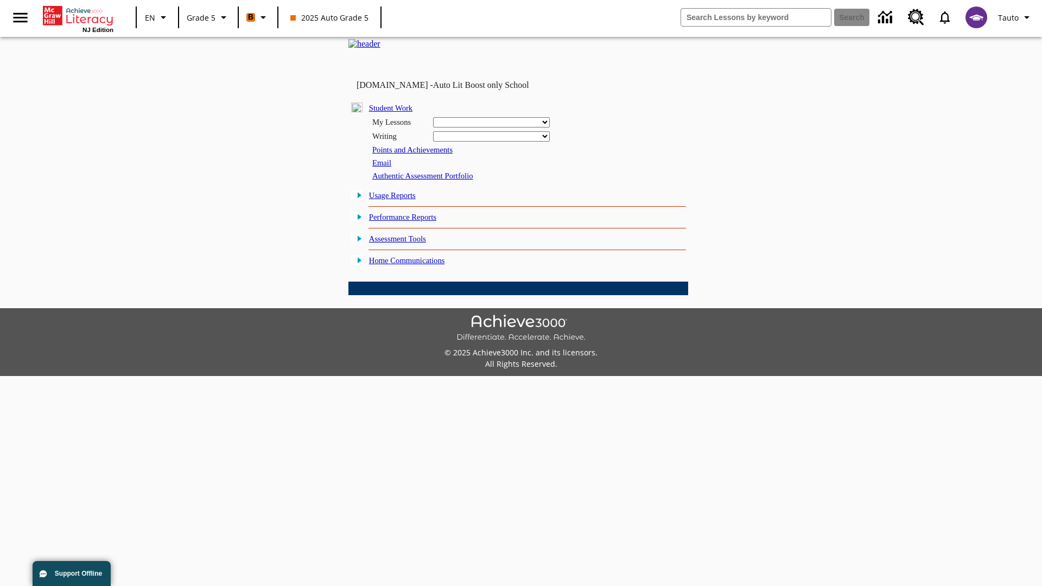 The width and height of the screenshot is (1042, 586). What do you see at coordinates (98, 30) in the screenshot?
I see `span: NJ Edition` at bounding box center [98, 30].